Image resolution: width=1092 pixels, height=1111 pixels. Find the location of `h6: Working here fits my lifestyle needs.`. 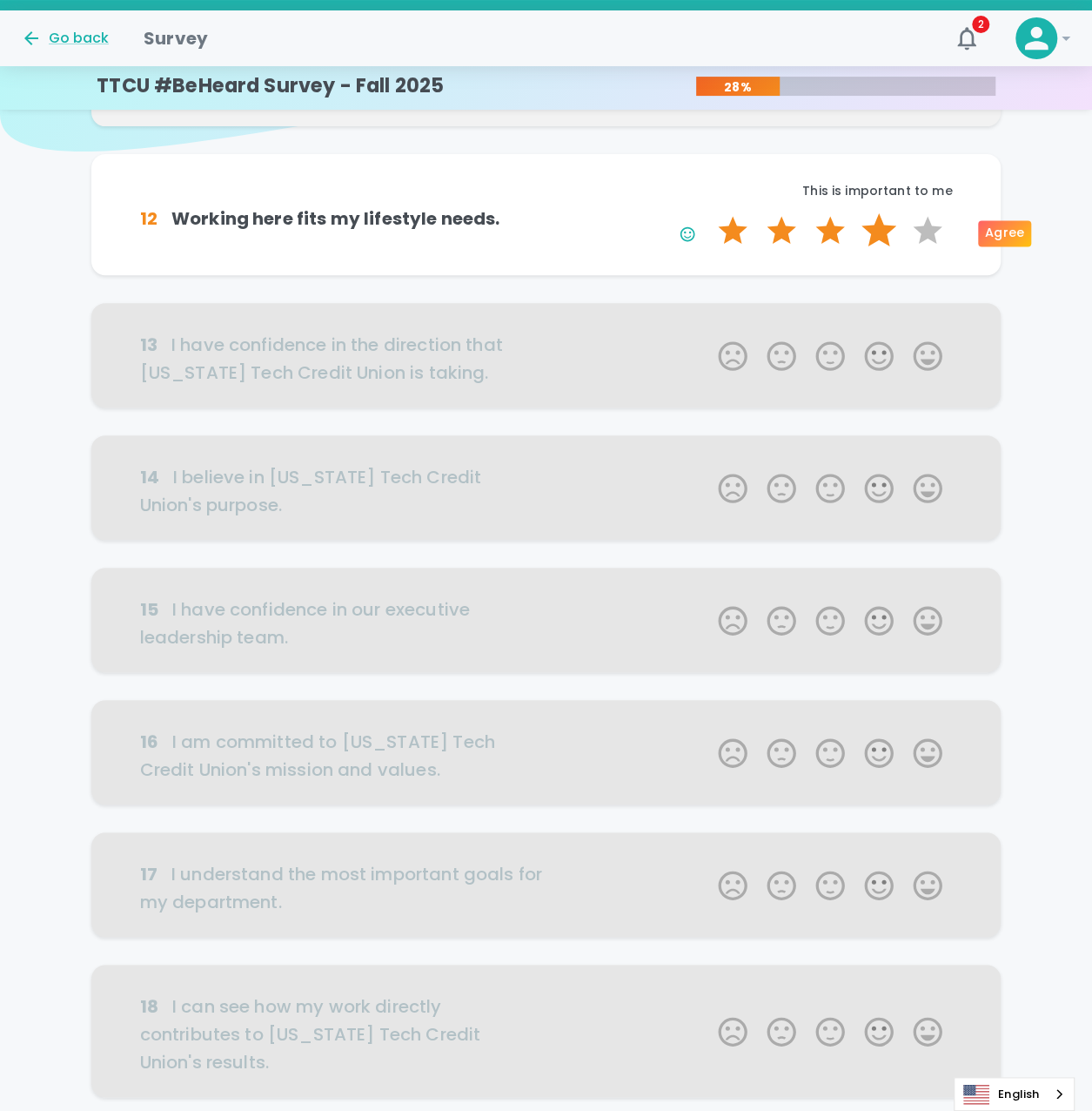

h6: Working here fits my lifestyle needs. is located at coordinates (343, 219).